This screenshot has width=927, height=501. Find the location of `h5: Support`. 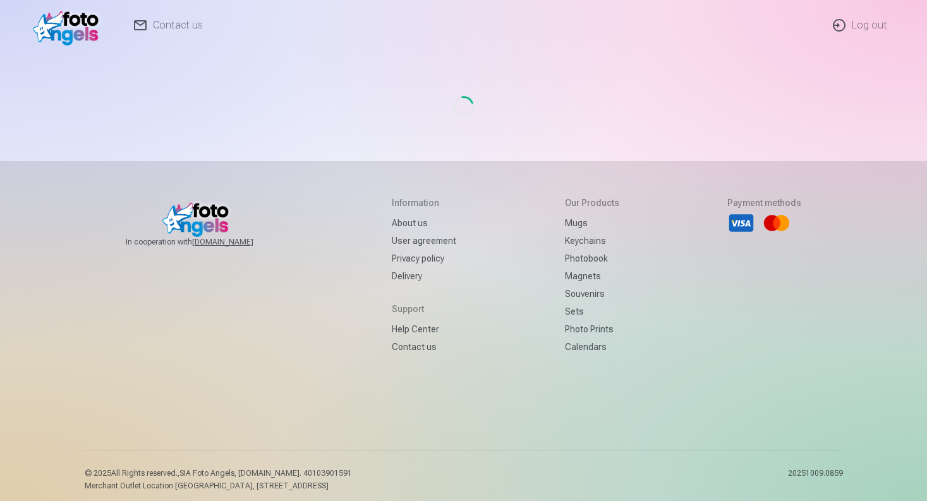

h5: Support is located at coordinates (424, 309).